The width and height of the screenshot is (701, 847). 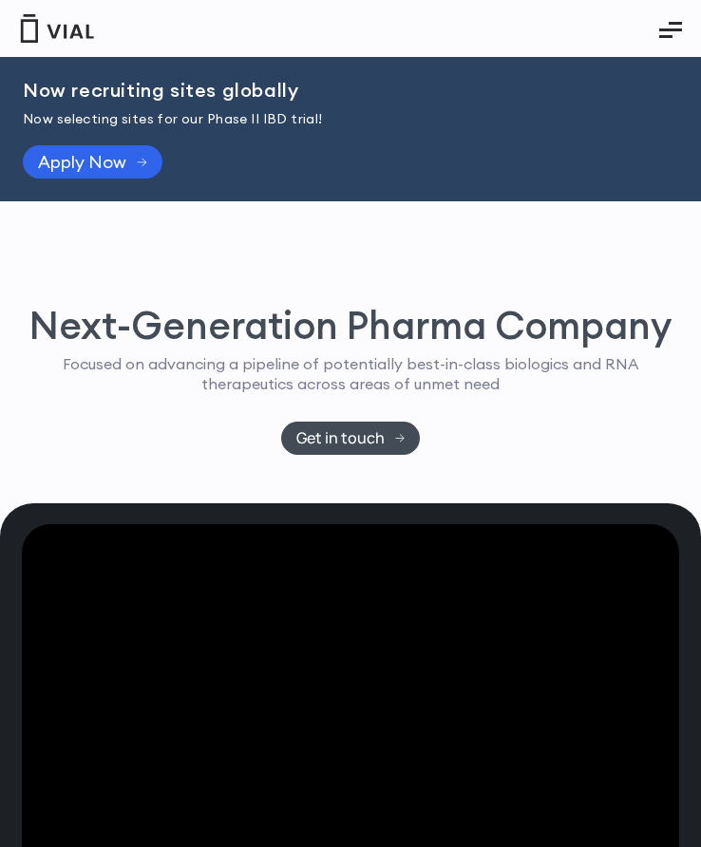 I want to click on img: Vial Logo, so click(x=57, y=28).